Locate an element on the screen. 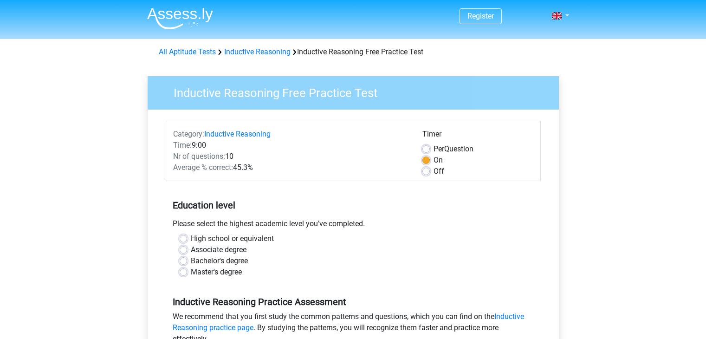  div: 10 is located at coordinates (291, 156).